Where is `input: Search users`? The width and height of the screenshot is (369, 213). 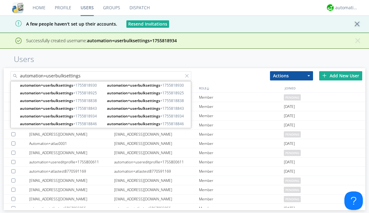 input: Search users is located at coordinates (101, 76).